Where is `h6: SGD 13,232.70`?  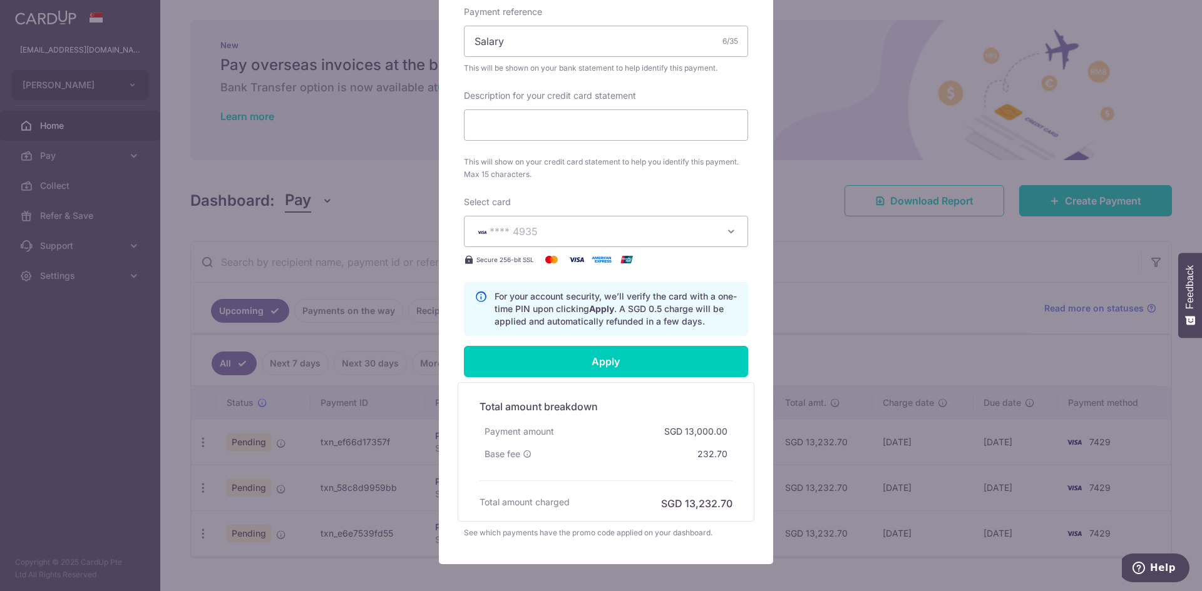 h6: SGD 13,232.70 is located at coordinates (697, 504).